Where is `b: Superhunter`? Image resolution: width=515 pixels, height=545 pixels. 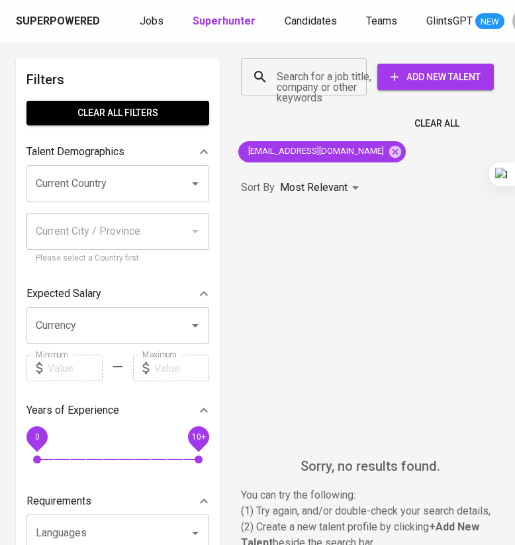 b: Superhunter is located at coordinates (224, 21).